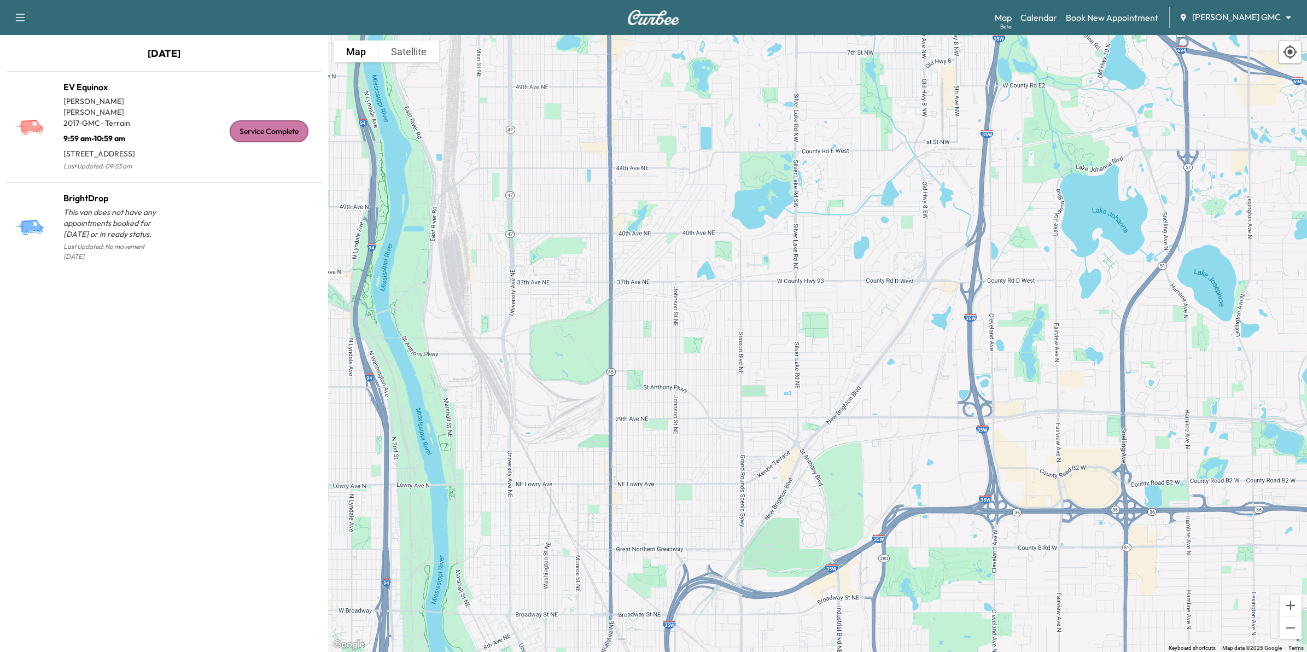 The height and width of the screenshot is (652, 1307). What do you see at coordinates (1003, 18) in the screenshot?
I see `a: MapBeta` at bounding box center [1003, 18].